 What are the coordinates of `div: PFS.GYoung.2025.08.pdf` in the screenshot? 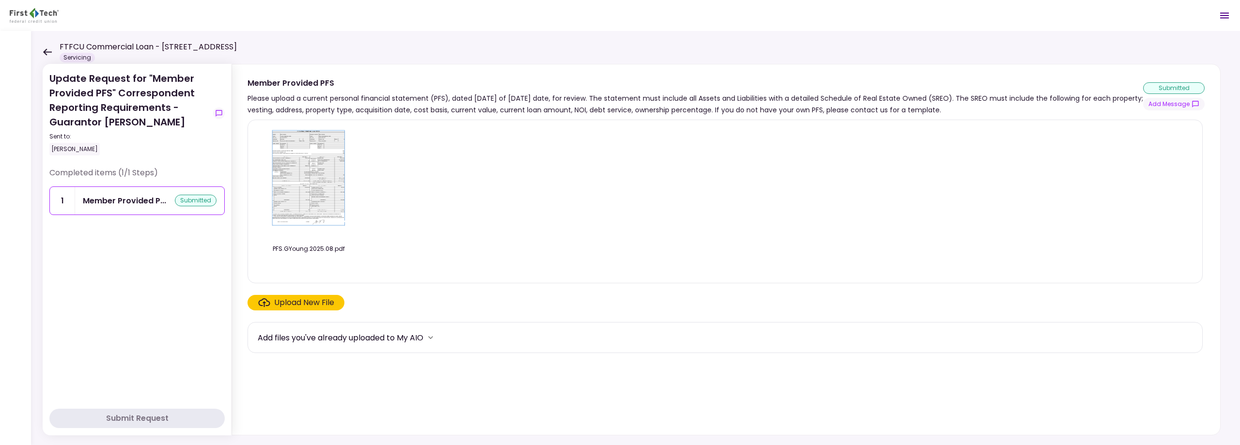 It's located at (309, 249).